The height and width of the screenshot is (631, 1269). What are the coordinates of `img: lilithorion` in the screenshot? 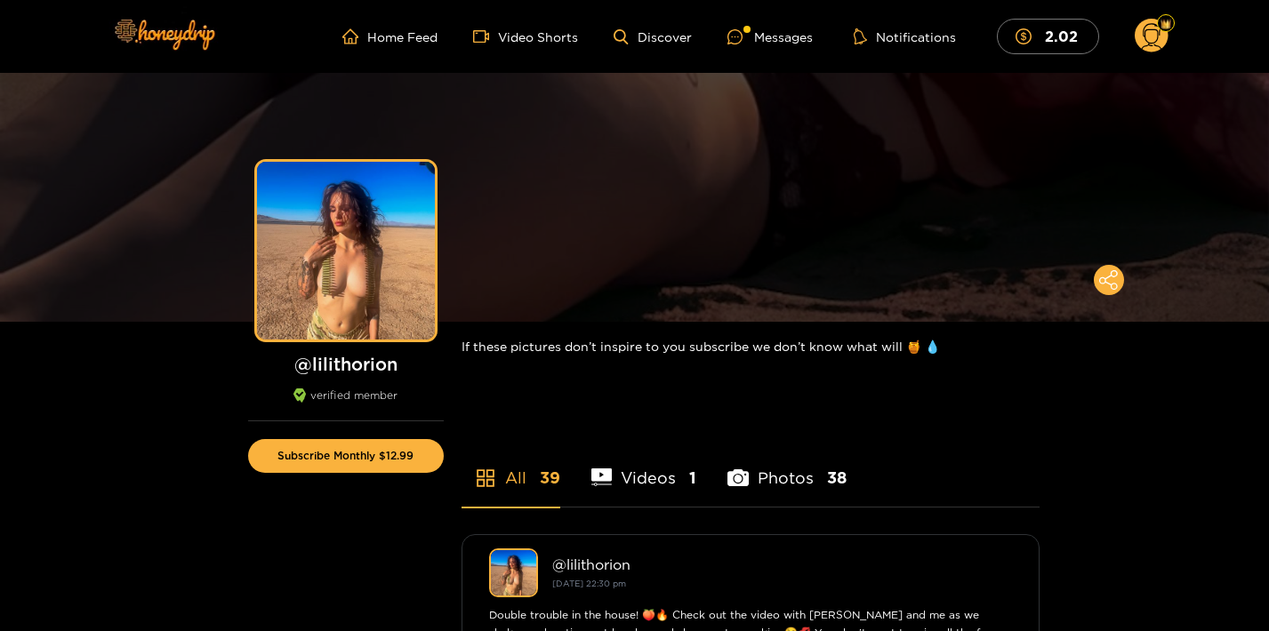 It's located at (513, 573).